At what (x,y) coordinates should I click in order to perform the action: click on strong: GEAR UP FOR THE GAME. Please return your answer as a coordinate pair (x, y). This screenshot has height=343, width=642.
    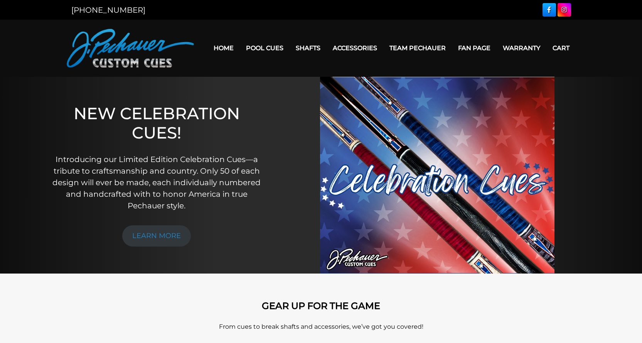
    Looking at the image, I should click on (321, 306).